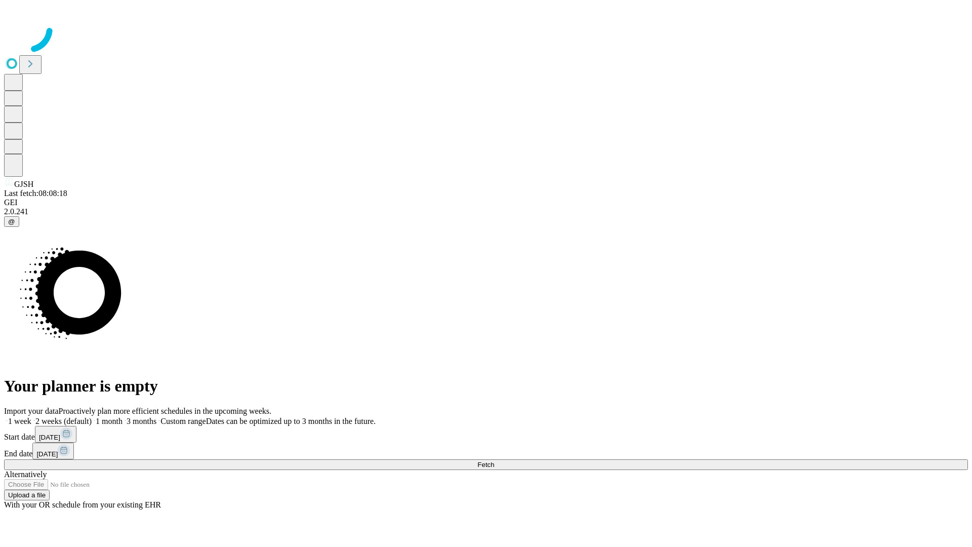  Describe the element at coordinates (31, 411) in the screenshot. I see `span: Import your data` at that location.